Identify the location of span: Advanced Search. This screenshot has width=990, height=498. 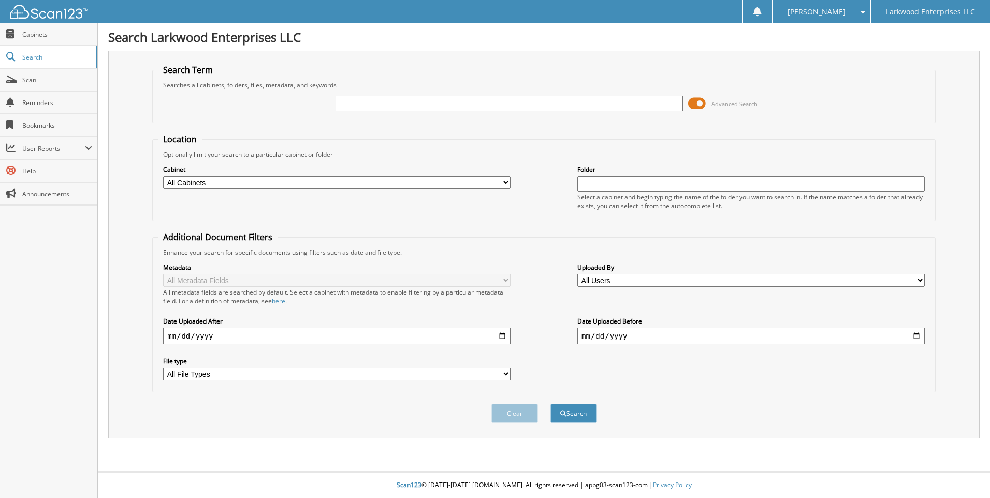
(734, 104).